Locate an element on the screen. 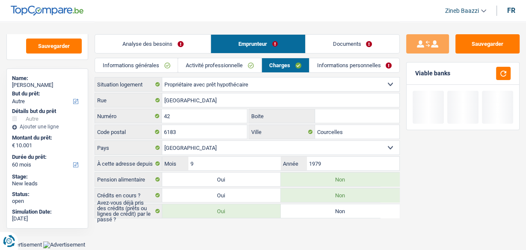  a: Emprunteur is located at coordinates (258, 44).